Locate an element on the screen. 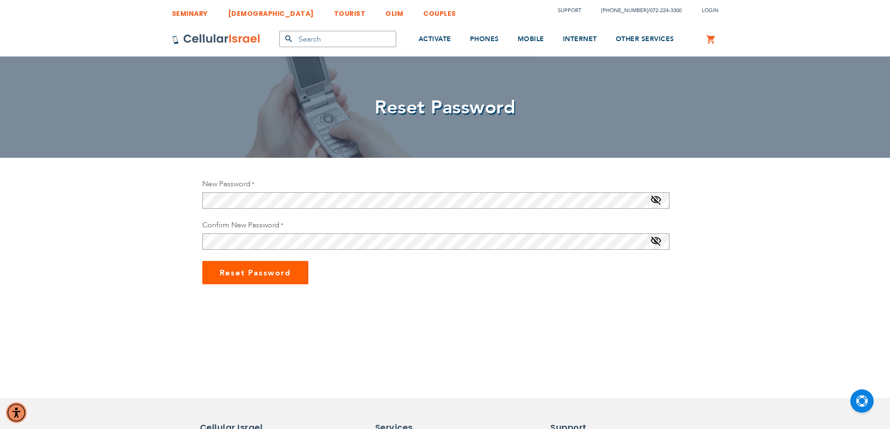 The image size is (890, 429). span: OTHER SERVICES is located at coordinates (645, 39).